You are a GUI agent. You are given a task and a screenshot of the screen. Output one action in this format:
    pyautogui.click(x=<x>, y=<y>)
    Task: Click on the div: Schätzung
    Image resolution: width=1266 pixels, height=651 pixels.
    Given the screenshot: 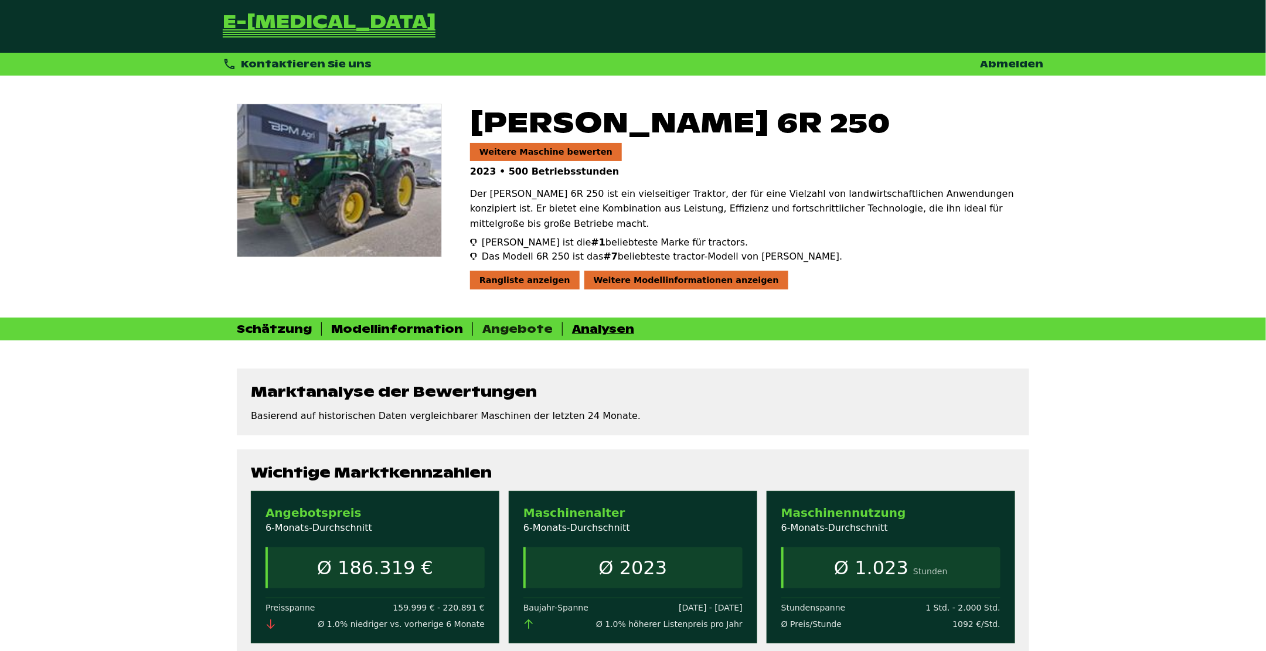 What is the action you would take?
    pyautogui.click(x=274, y=329)
    